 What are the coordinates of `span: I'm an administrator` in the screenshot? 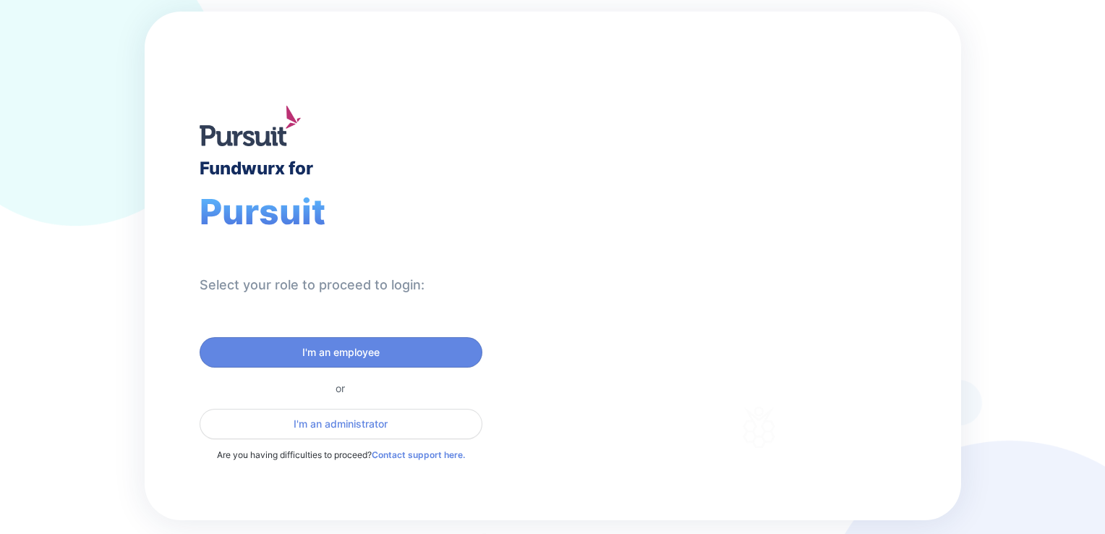 It's located at (341, 424).